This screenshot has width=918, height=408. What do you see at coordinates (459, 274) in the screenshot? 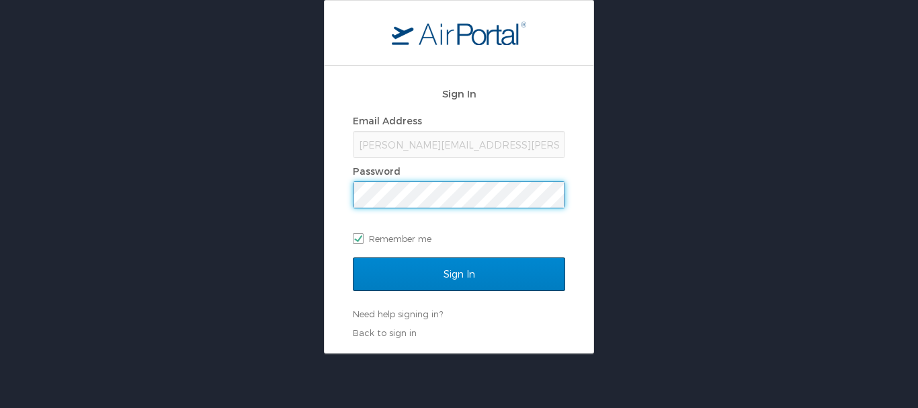
I see `input: Sign In` at bounding box center [459, 274].